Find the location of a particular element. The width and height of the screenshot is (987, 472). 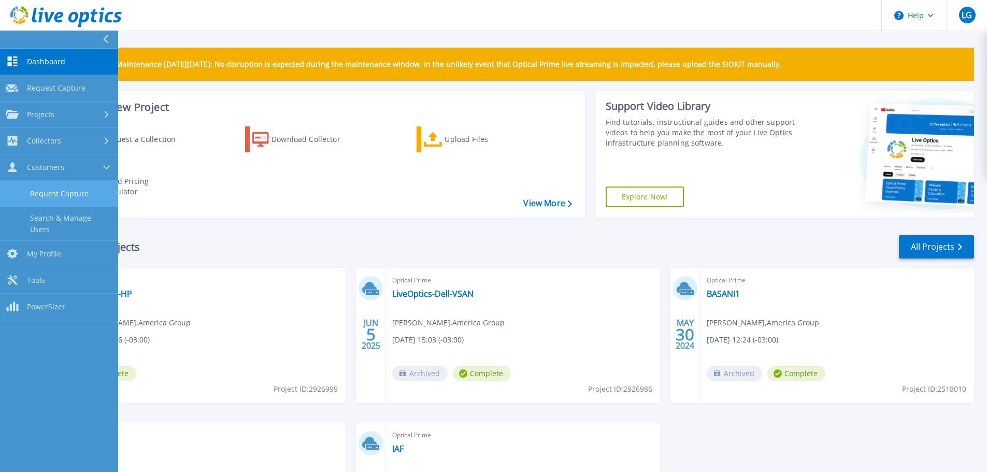

a: All Projects is located at coordinates (936, 247).